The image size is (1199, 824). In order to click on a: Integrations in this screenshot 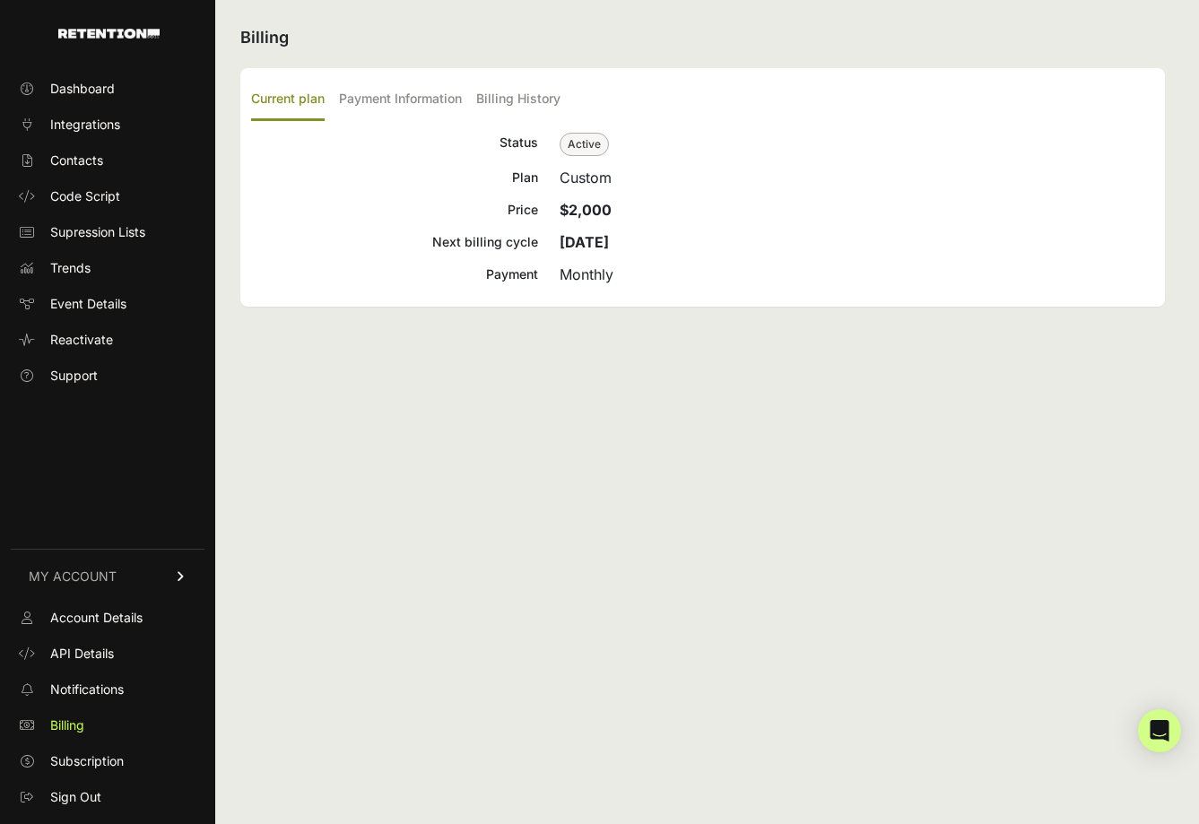, I will do `click(108, 125)`.